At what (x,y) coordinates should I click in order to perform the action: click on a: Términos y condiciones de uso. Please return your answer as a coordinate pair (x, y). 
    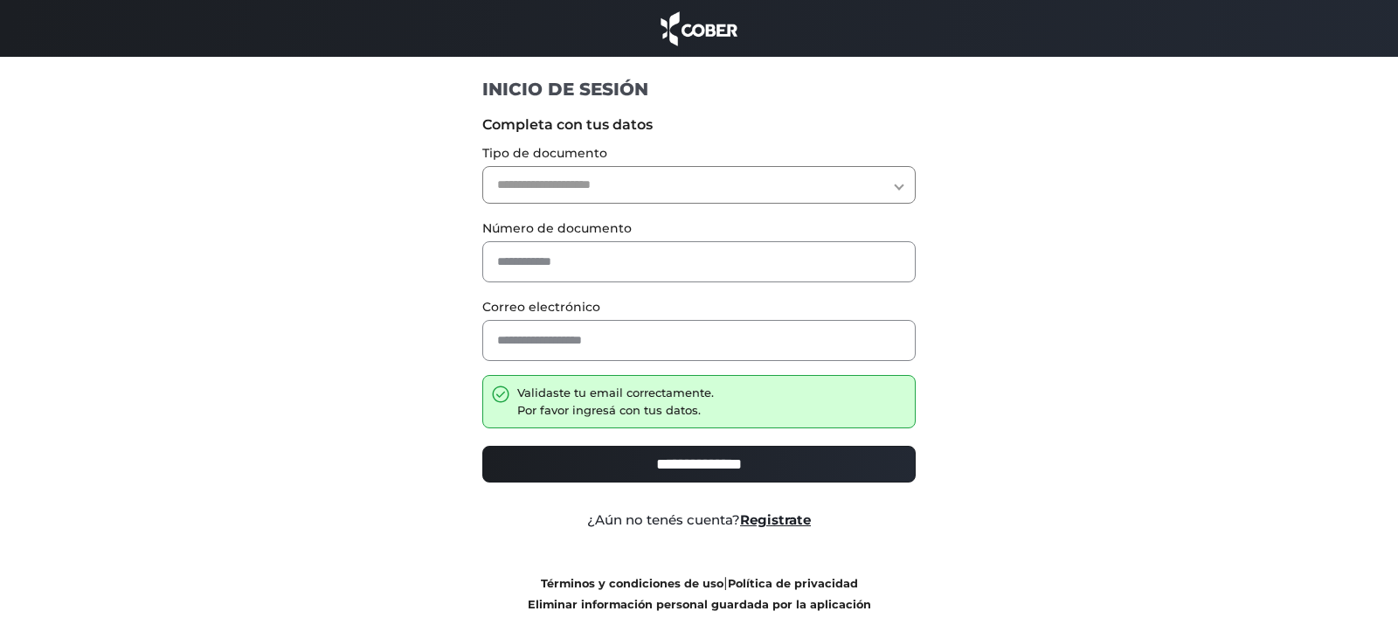
    Looking at the image, I should click on (632, 583).